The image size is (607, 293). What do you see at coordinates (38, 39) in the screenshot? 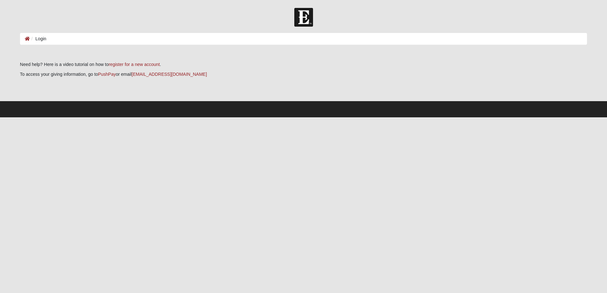
I see `li: Login` at bounding box center [38, 39].